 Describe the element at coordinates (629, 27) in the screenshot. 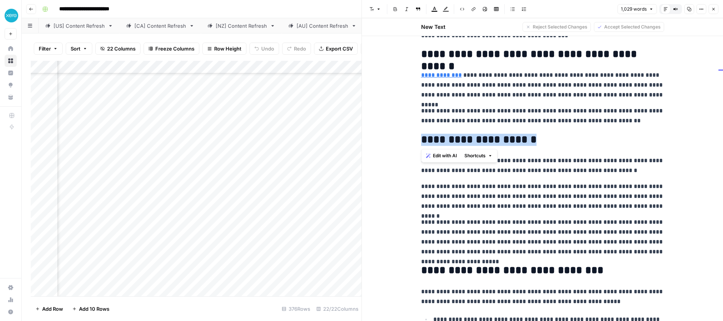

I see `button: Accept Selected Changes` at that location.